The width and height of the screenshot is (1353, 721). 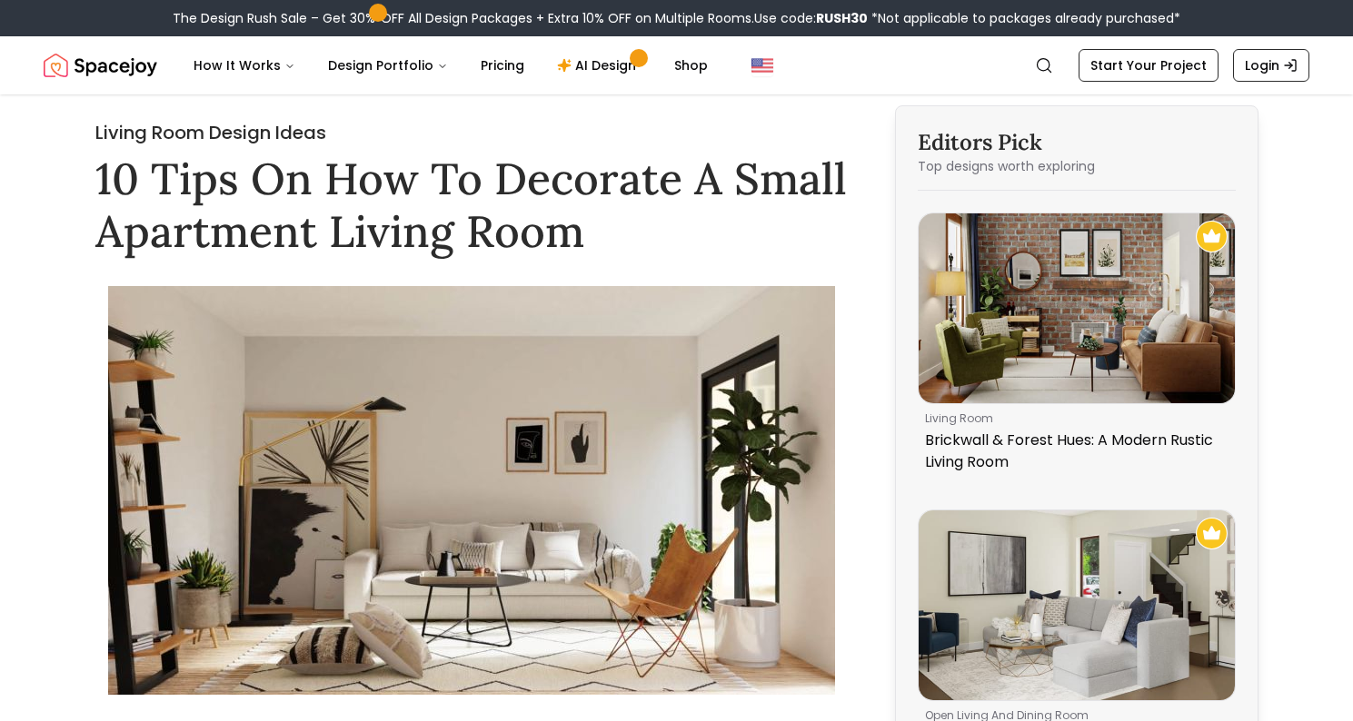 What do you see at coordinates (810, 18) in the screenshot?
I see `span: Use code:` at bounding box center [810, 18].